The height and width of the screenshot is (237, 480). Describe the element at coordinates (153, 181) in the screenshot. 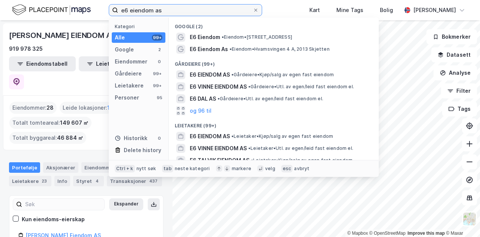

I see `div: 437` at that location.